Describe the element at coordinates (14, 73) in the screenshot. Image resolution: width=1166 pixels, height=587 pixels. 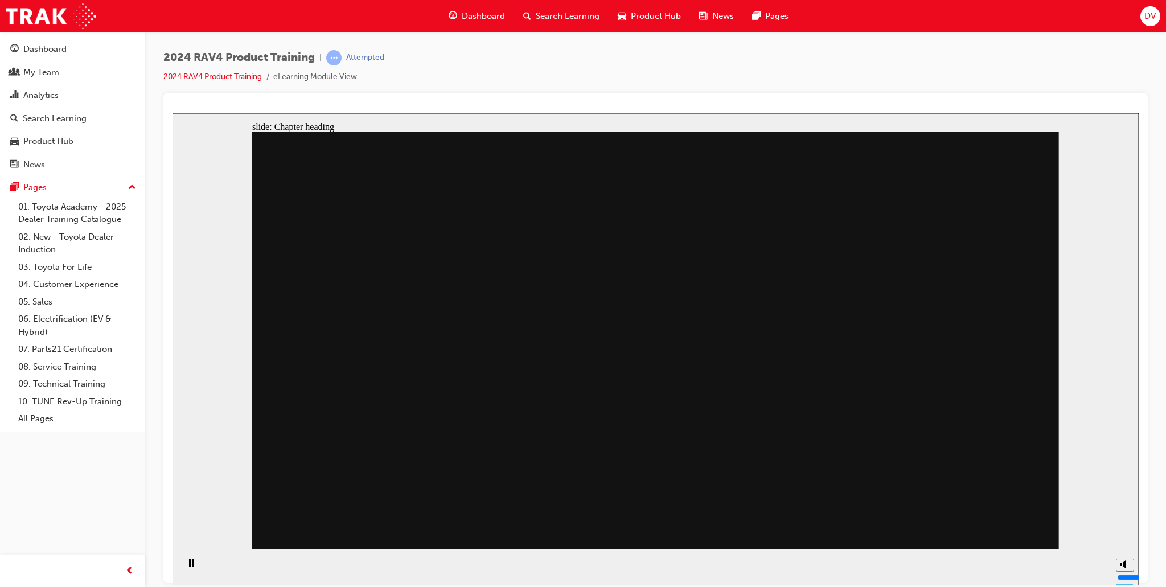
I see `span: people-icon` at that location.